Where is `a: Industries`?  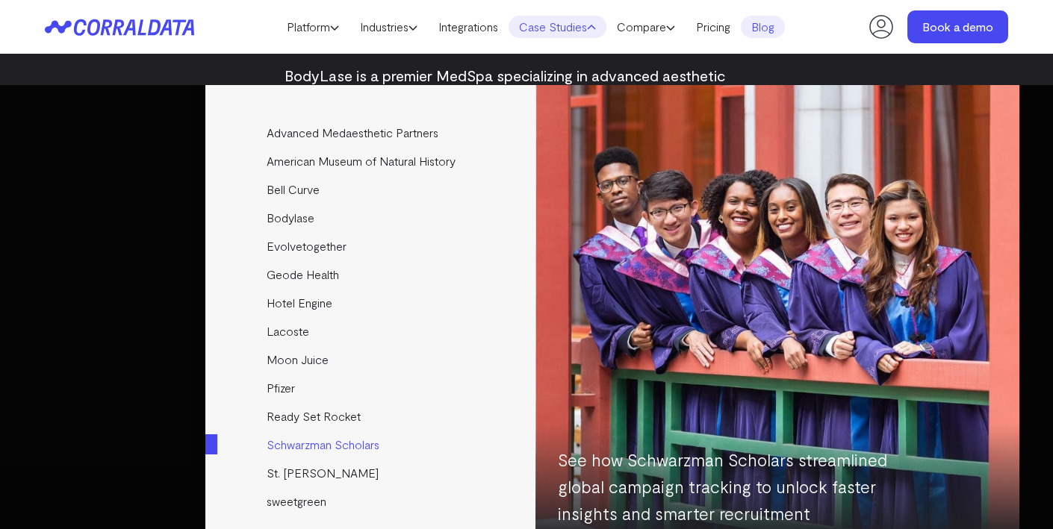
a: Industries is located at coordinates (388, 27).